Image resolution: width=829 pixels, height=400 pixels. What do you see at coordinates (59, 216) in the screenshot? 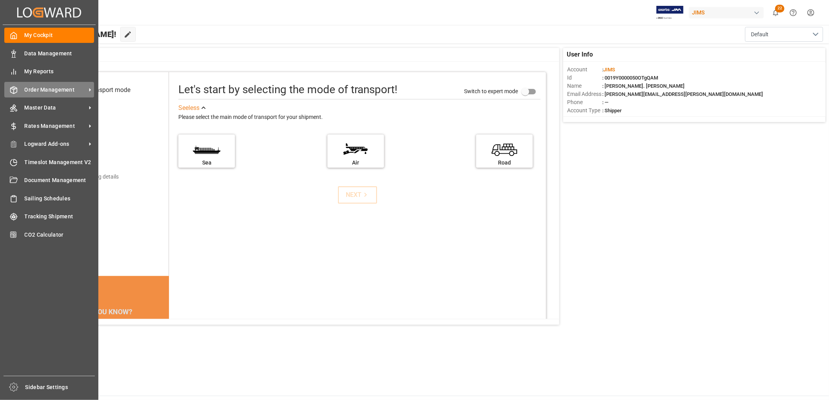
I see `span: Tracking Shipment` at bounding box center [59, 216].